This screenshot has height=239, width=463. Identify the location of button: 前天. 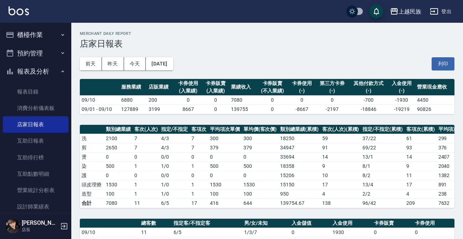
(91, 64).